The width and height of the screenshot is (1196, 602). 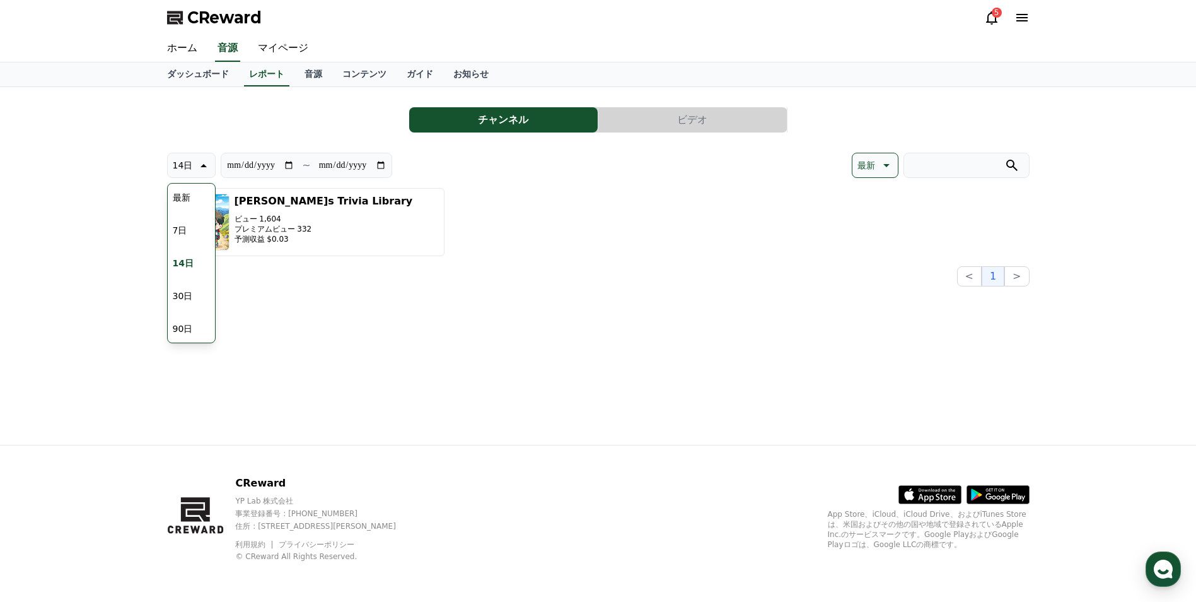 I want to click on div: 5, so click(x=997, y=13).